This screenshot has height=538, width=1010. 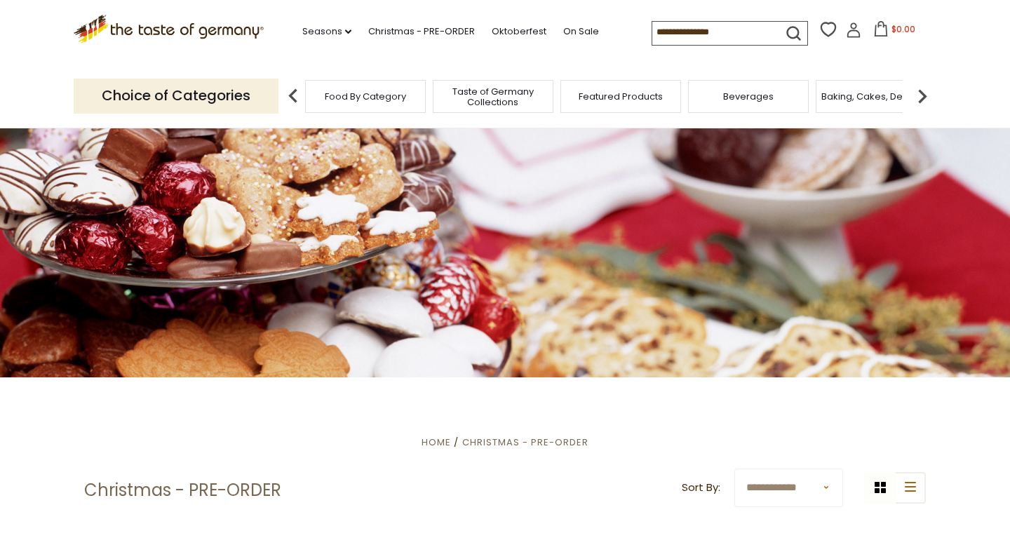 What do you see at coordinates (894, 32) in the screenshot?
I see `button: $0.00` at bounding box center [894, 32].